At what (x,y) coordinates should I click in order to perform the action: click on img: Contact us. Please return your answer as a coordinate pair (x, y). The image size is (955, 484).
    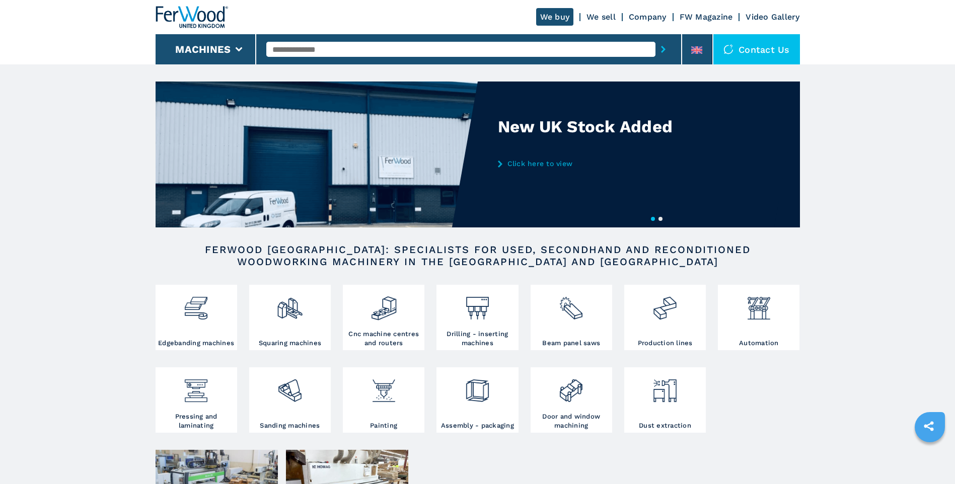
    Looking at the image, I should click on (728, 49).